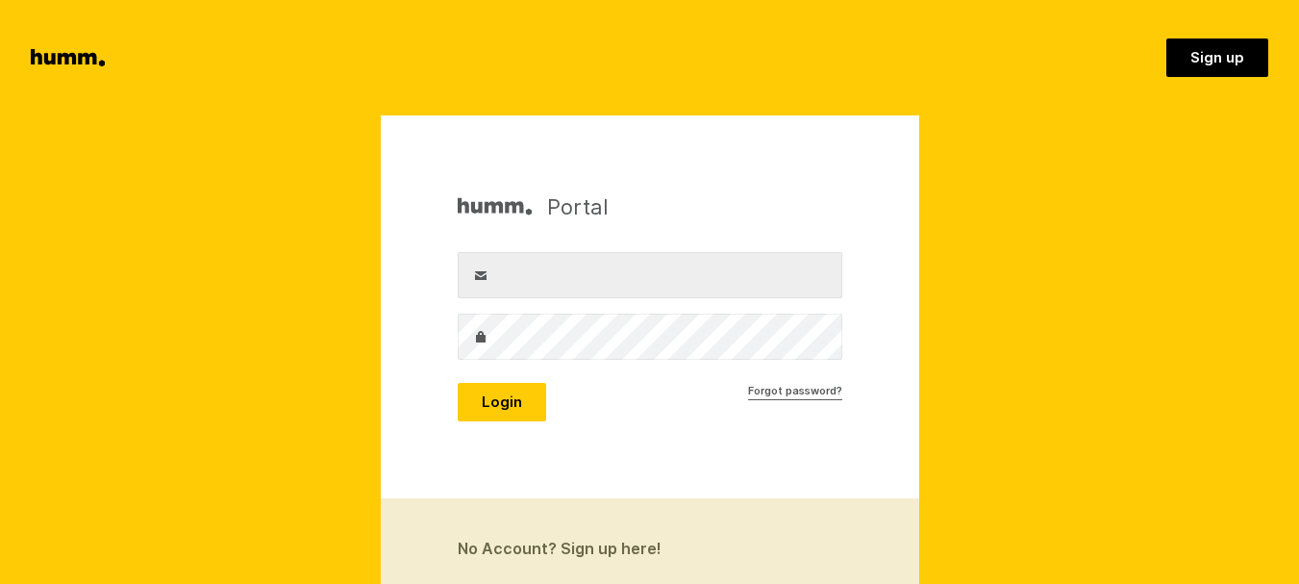 The width and height of the screenshot is (1299, 584). I want to click on h1: Portal, so click(533, 207).